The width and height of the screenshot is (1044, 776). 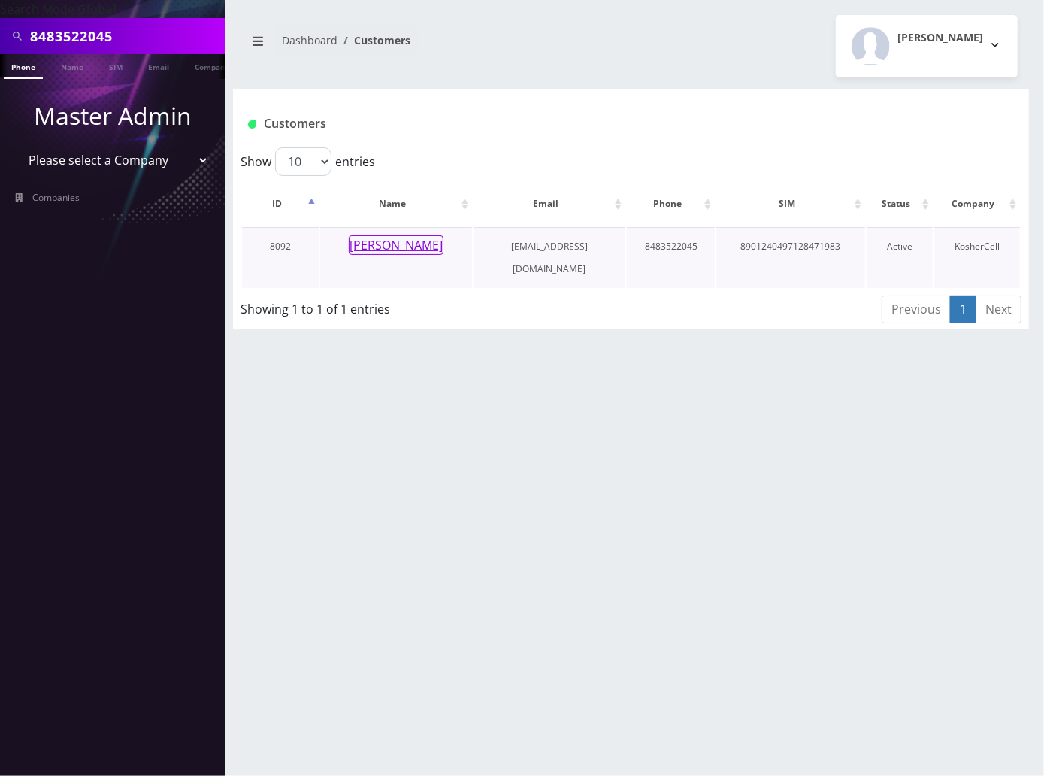 What do you see at coordinates (396, 204) in the screenshot?
I see `th: Name: activate to sort column ascending` at bounding box center [396, 204].